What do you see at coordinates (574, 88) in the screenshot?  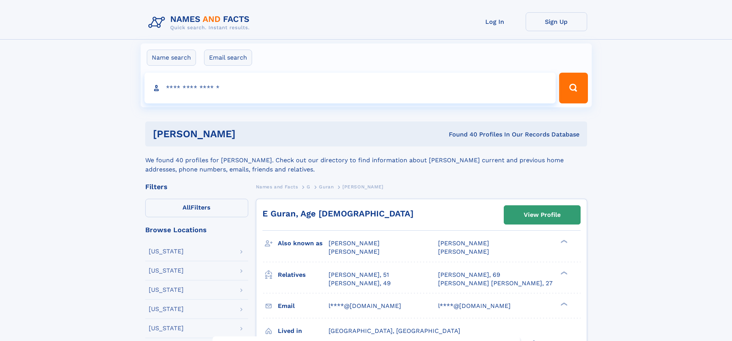 I see `button: Search Button` at bounding box center [574, 88].